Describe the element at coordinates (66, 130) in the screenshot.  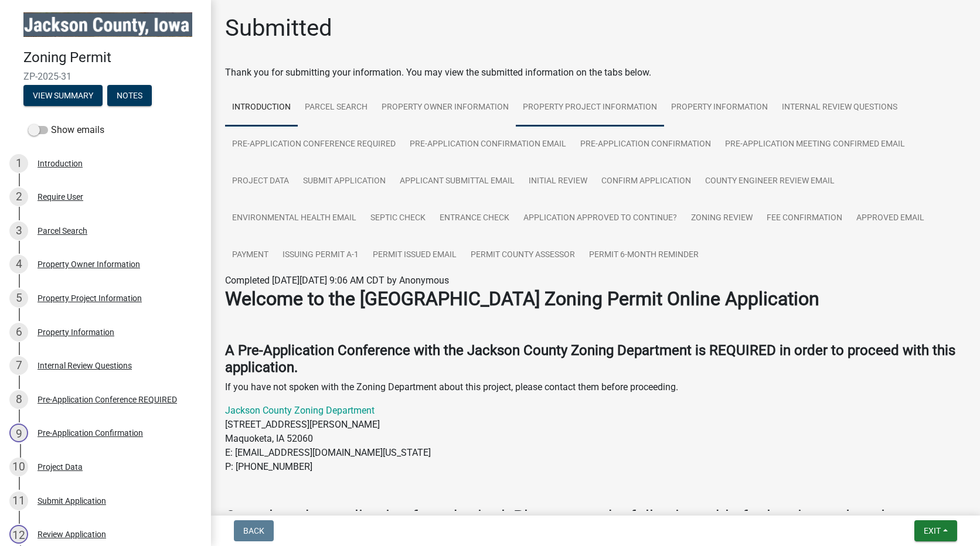
I see `label: Show emails` at that location.